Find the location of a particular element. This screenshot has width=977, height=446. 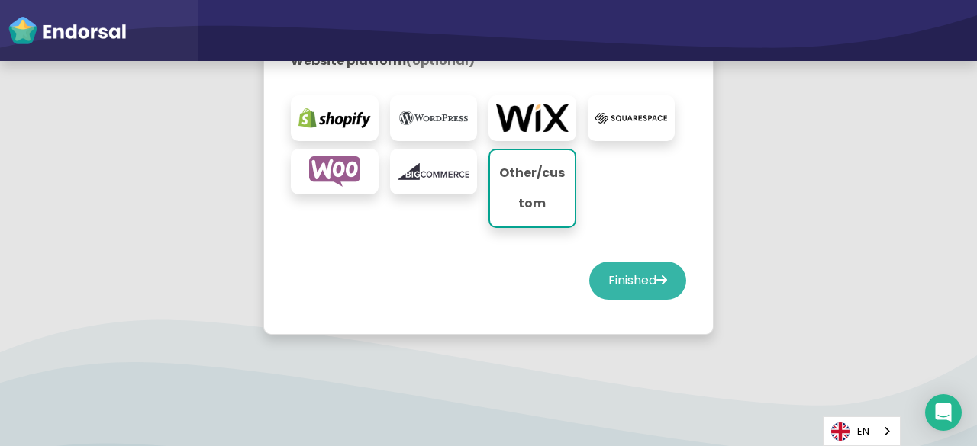

img: wix.com-logo.png is located at coordinates (532, 118).